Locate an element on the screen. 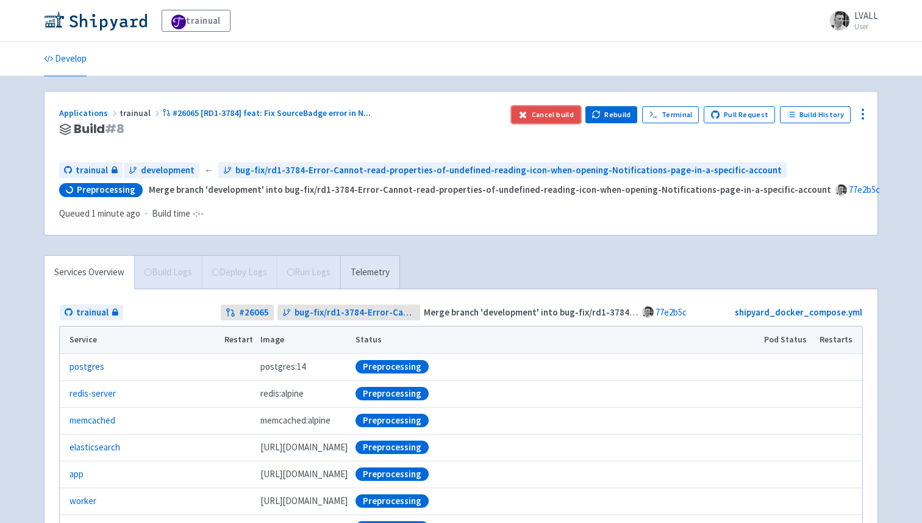 The width and height of the screenshot is (922, 523). span: Queued is located at coordinates (99, 213).